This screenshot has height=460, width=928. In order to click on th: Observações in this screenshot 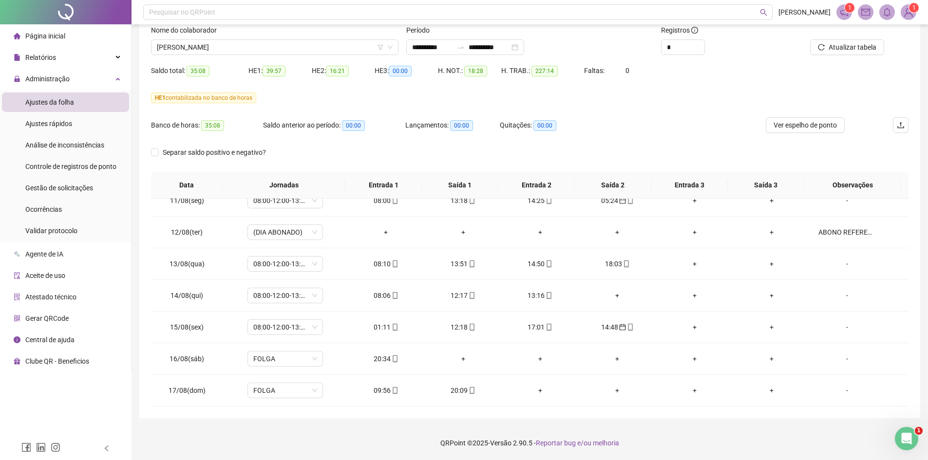, I will do `click(852, 185)`.